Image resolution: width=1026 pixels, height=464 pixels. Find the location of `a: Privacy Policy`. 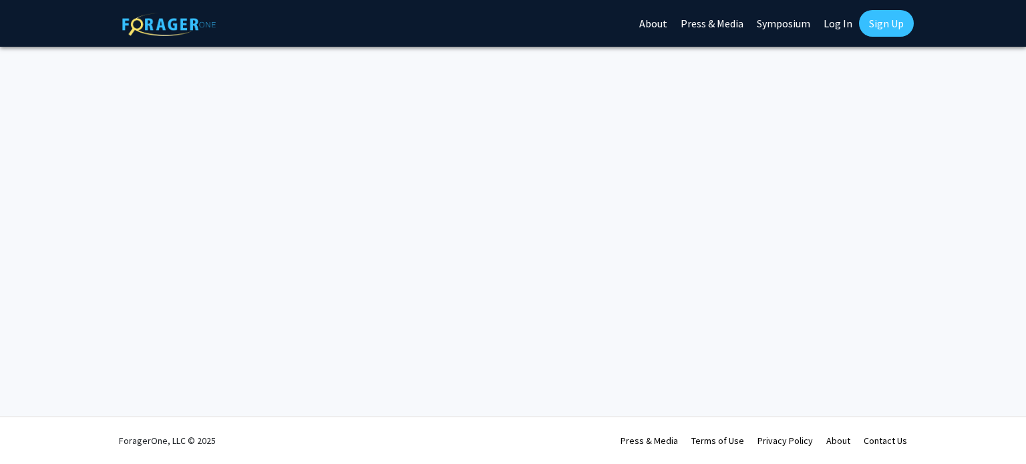

a: Privacy Policy is located at coordinates (785, 441).